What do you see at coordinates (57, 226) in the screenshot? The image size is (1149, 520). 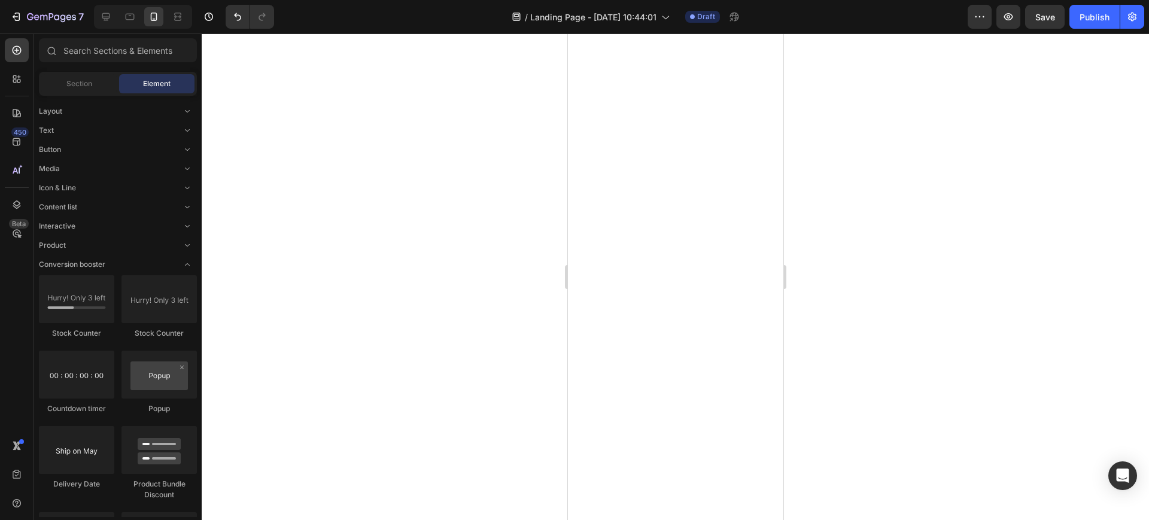 I see `span: Interactive` at bounding box center [57, 226].